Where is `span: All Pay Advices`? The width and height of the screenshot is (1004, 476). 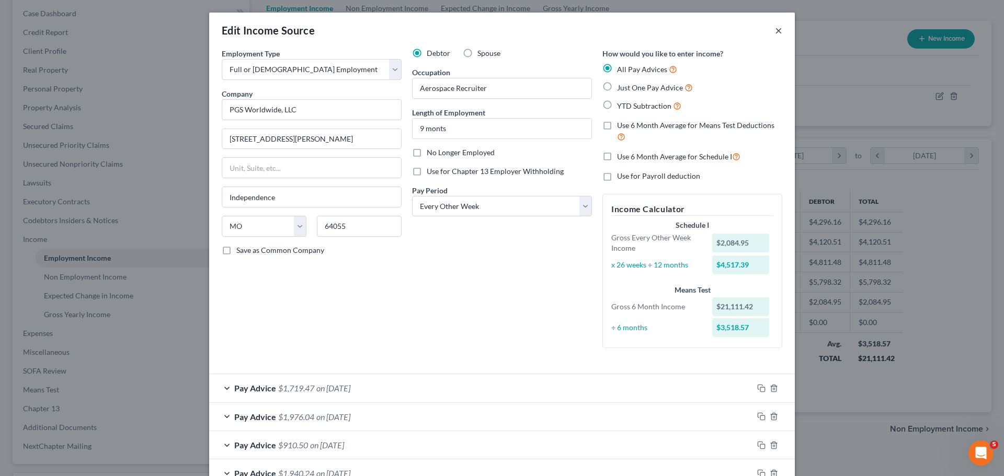 span: All Pay Advices is located at coordinates (642, 69).